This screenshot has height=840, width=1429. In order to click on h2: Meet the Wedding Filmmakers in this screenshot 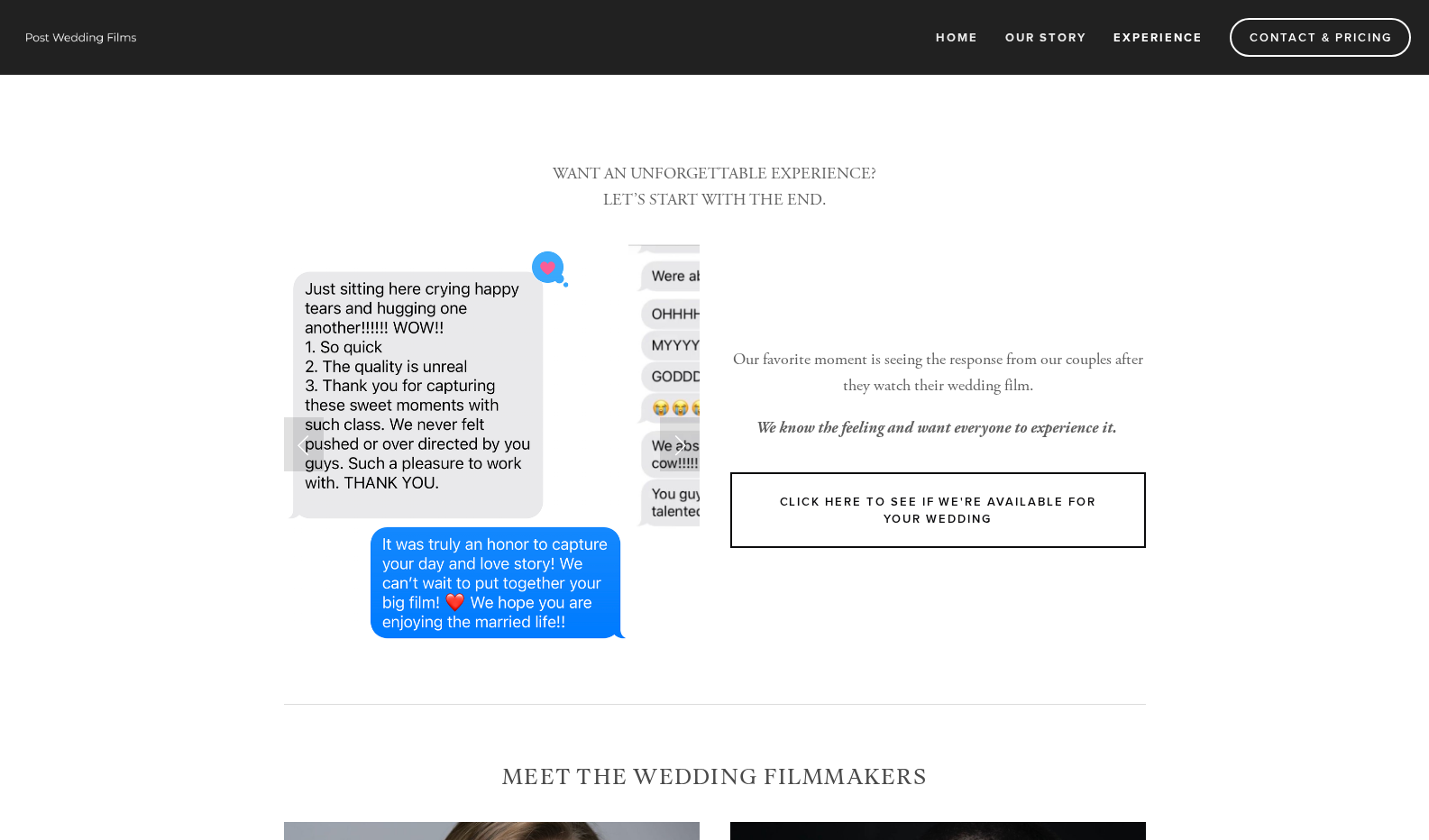, I will do `click(715, 778)`.